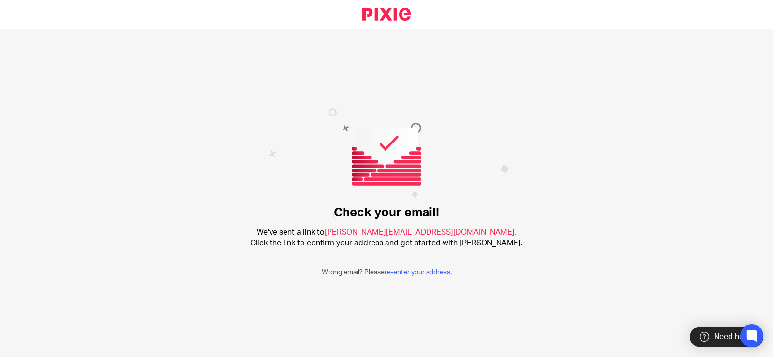  Describe the element at coordinates (417, 272) in the screenshot. I see `a: re-enter your address` at that location.